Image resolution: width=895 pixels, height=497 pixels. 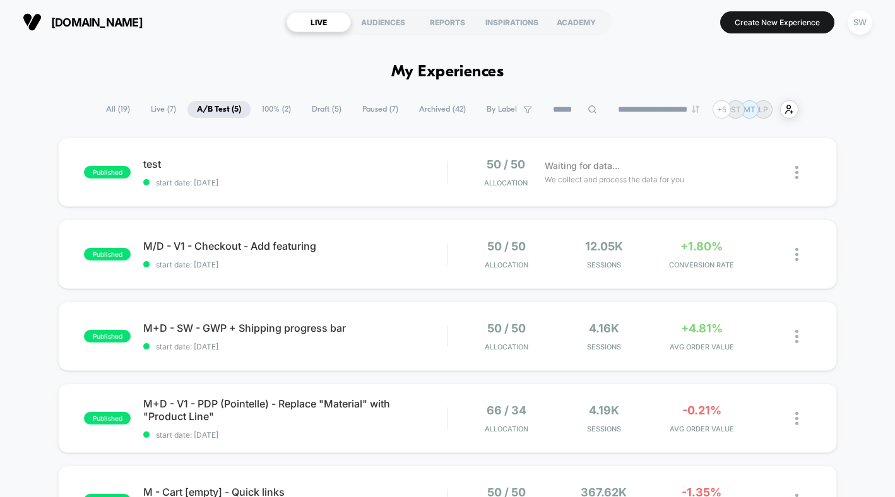 What do you see at coordinates (383, 22) in the screenshot?
I see `div: AUDIENCES` at bounding box center [383, 22].